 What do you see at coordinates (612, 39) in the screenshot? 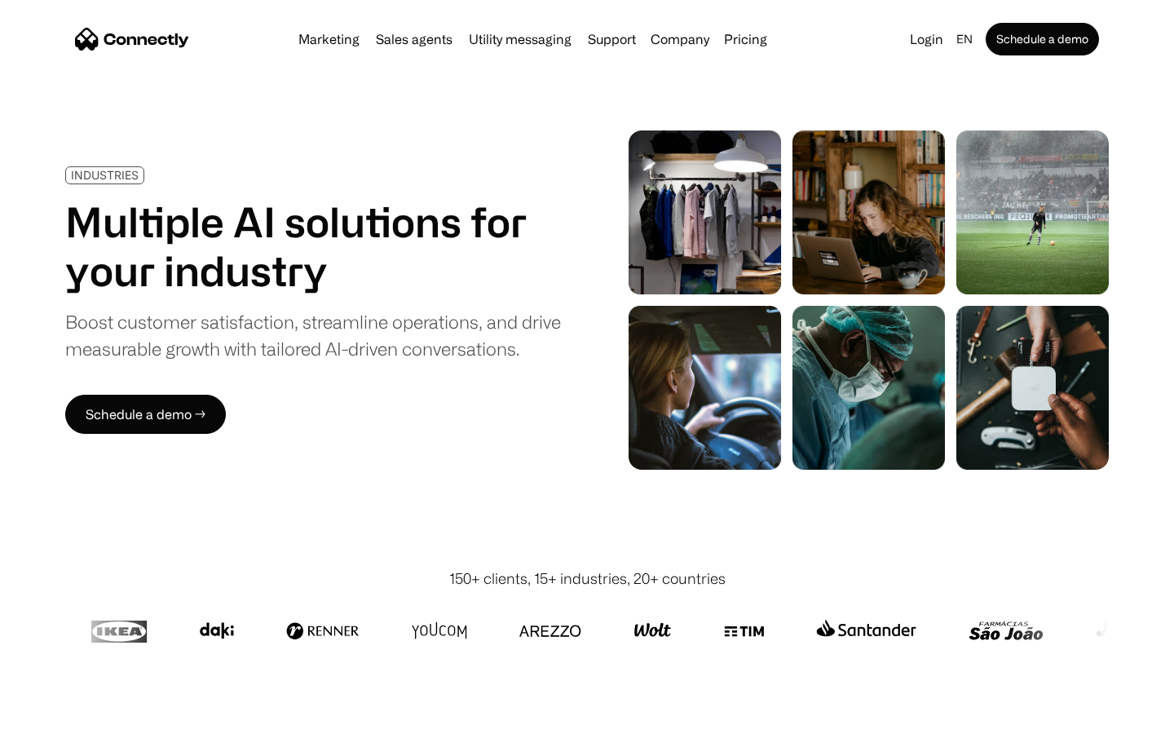
I see `a: Support` at bounding box center [612, 39].